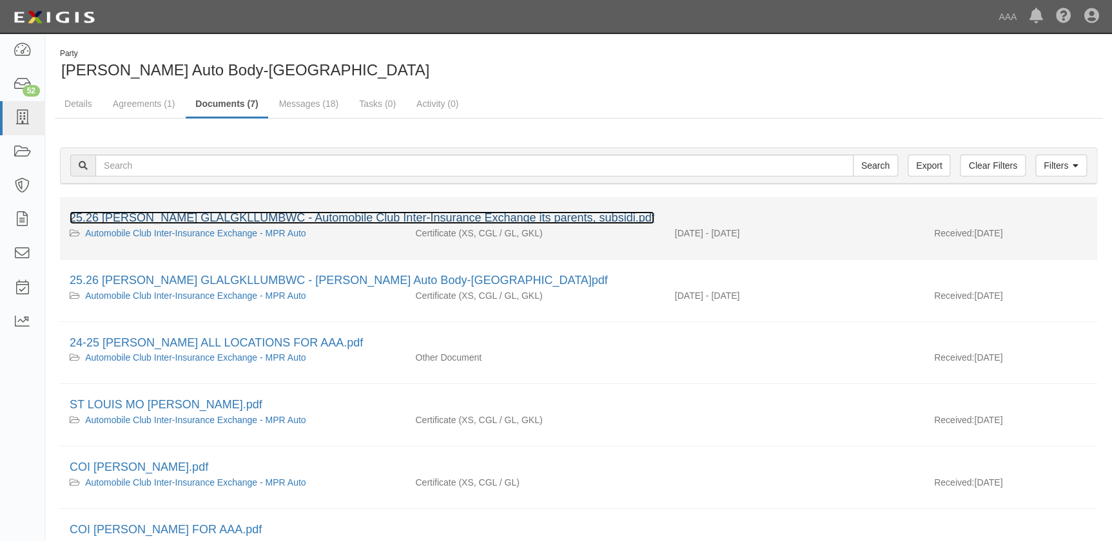 The height and width of the screenshot is (541, 1112). What do you see at coordinates (578, 218) in the screenshot?
I see `div: 25.26 SCHAEFER GLALGKLLUMBWC - Automobile Club Inter-Insurance Exchange its parents, subsidi.pdf` at bounding box center [578, 218].